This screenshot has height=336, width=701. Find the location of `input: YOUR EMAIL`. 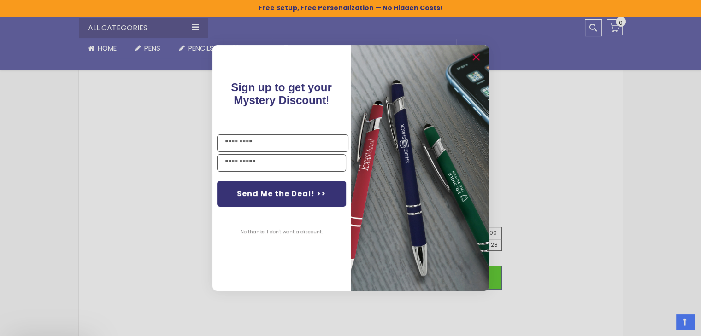

input: YOUR EMAIL is located at coordinates (281, 163).